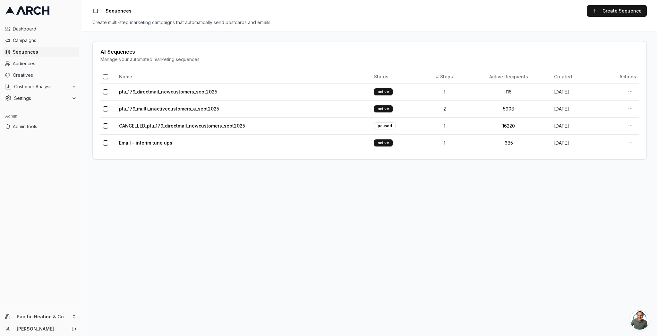 Image resolution: width=657 pixels, height=336 pixels. Describe the element at coordinates (617, 11) in the screenshot. I see `a: Create Sequence` at that location.